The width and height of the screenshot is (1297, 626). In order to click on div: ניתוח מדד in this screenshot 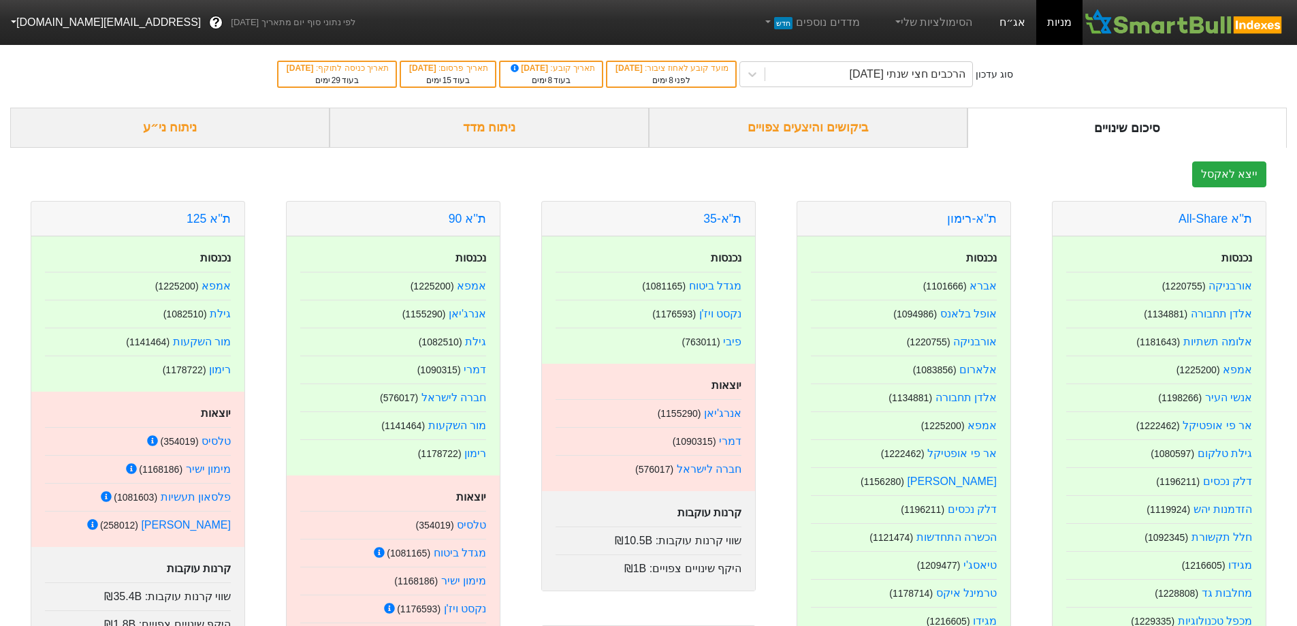, I will do `click(489, 127)`.